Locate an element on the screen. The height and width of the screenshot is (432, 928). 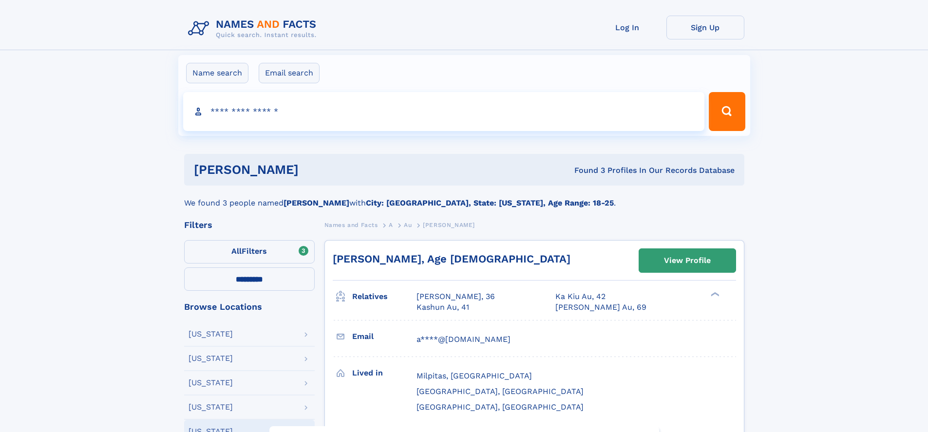
a: Log In is located at coordinates (627, 27).